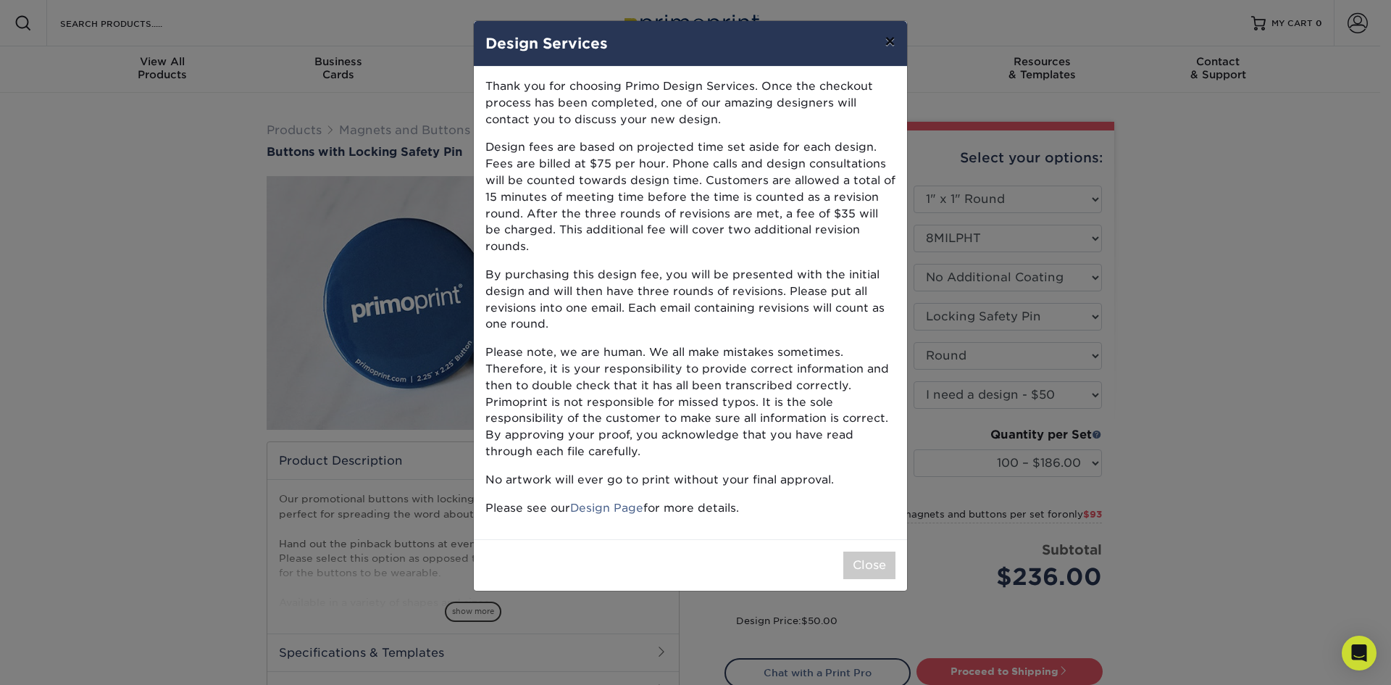 The height and width of the screenshot is (685, 1391). What do you see at coordinates (690, 197) in the screenshot?
I see `p: Design fees are based on projected time set aside for each design. Fees are billed at $75 per hou...` at bounding box center [690, 197].